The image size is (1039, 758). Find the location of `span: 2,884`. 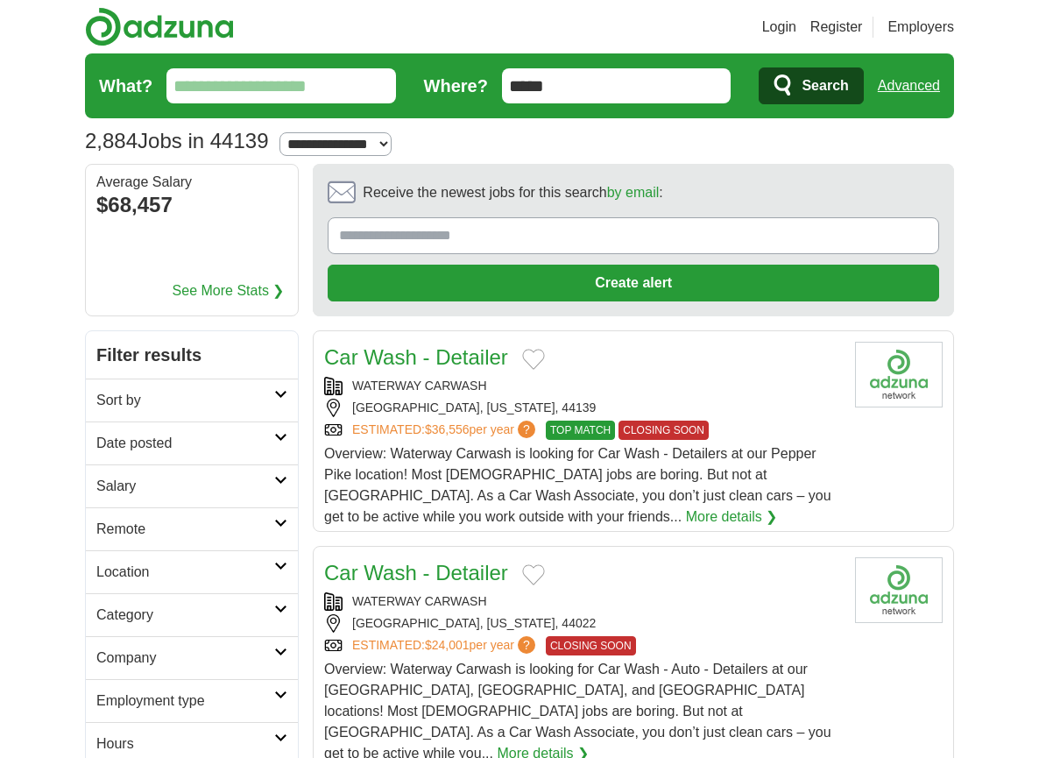

span: 2,884 is located at coordinates (111, 141).